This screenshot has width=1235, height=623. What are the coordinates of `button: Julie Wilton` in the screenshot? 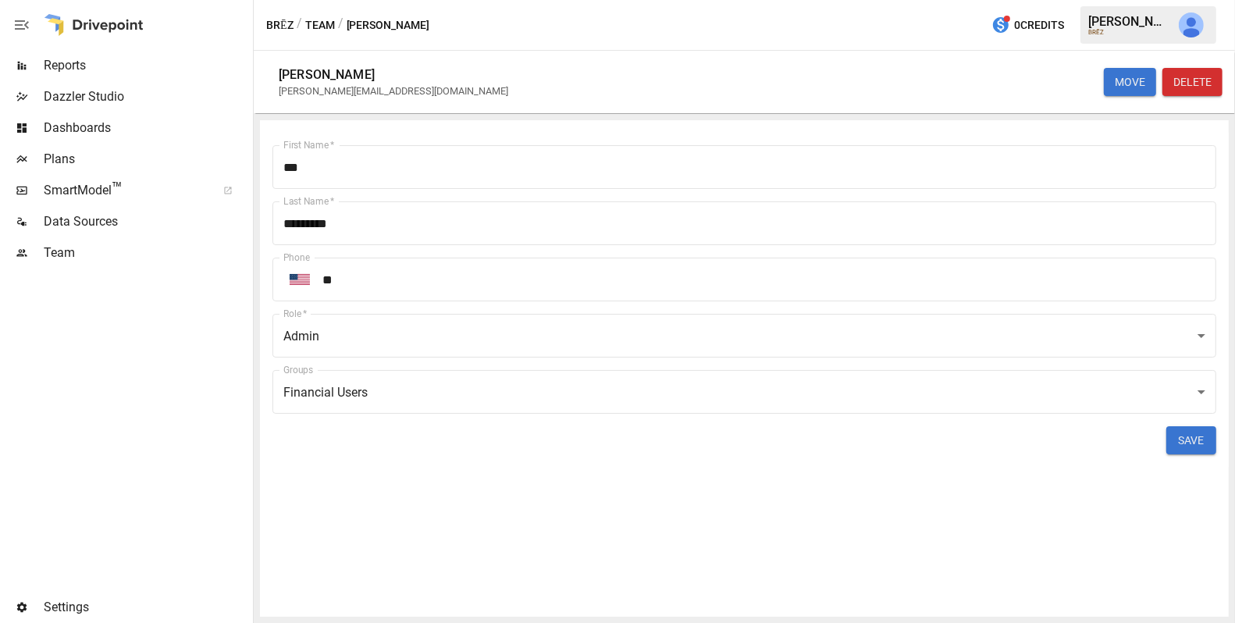 It's located at (1191, 25).